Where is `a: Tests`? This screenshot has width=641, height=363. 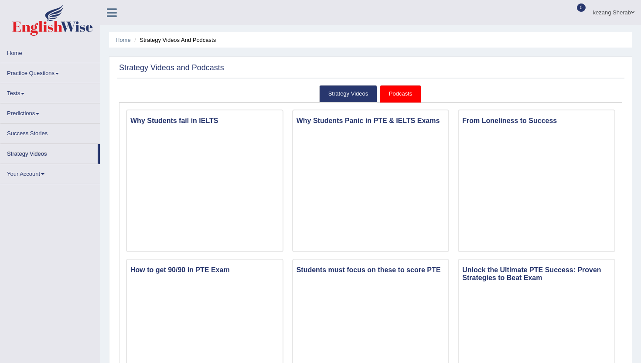 a: Tests is located at coordinates (50, 92).